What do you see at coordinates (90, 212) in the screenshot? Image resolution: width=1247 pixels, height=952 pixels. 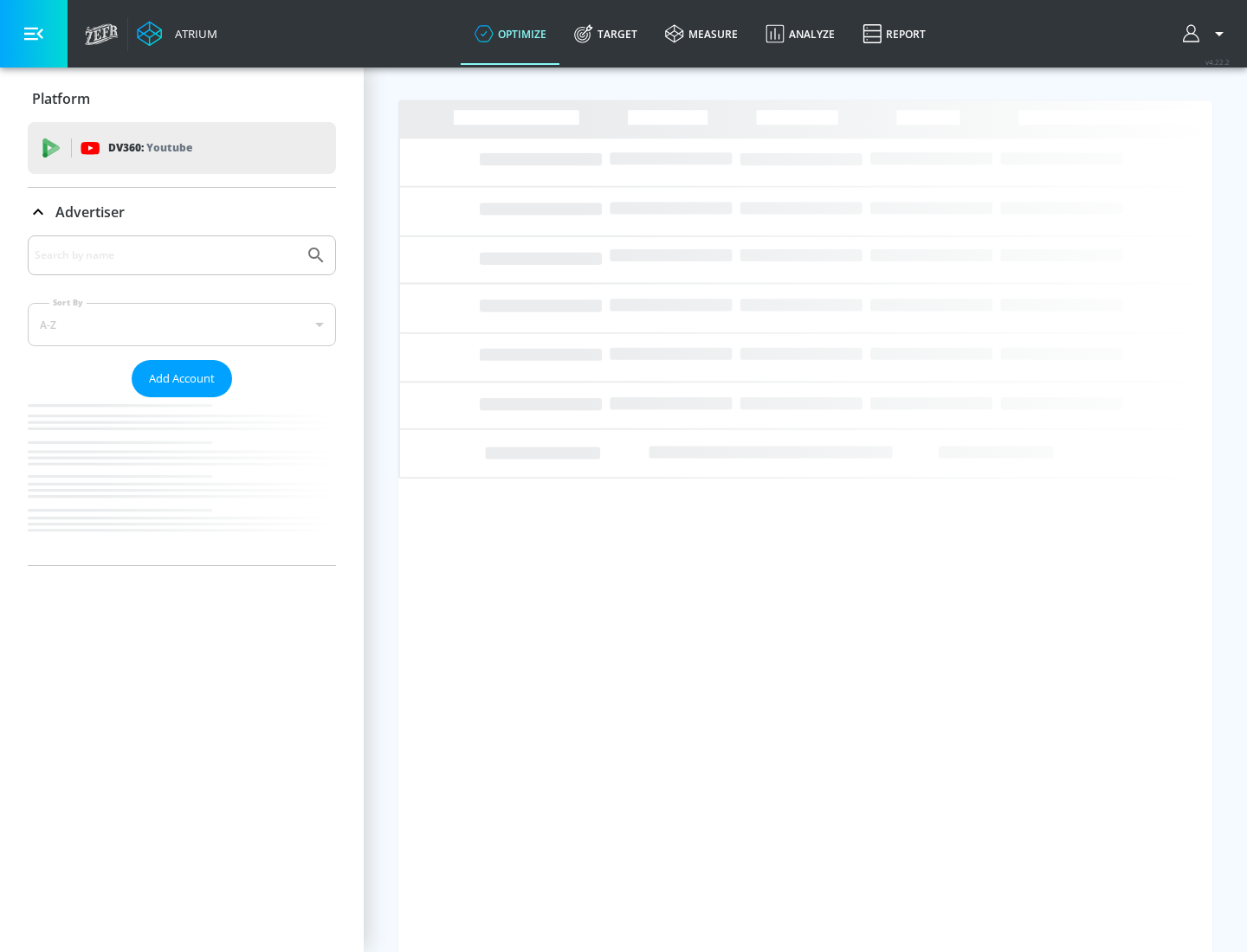 I see `p: Advertiser` at bounding box center [90, 212].